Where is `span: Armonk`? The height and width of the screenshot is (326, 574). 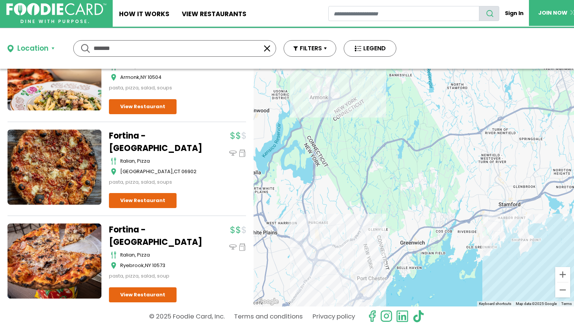
span: Armonk is located at coordinates (130, 77).